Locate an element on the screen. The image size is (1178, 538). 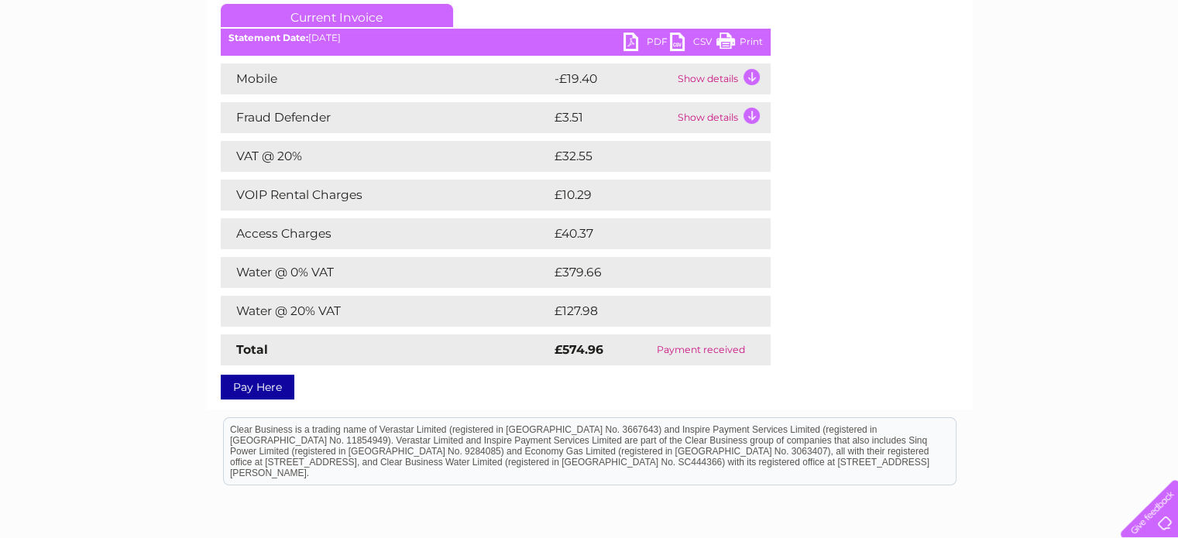
b: Statement Date: is located at coordinates (268, 37).